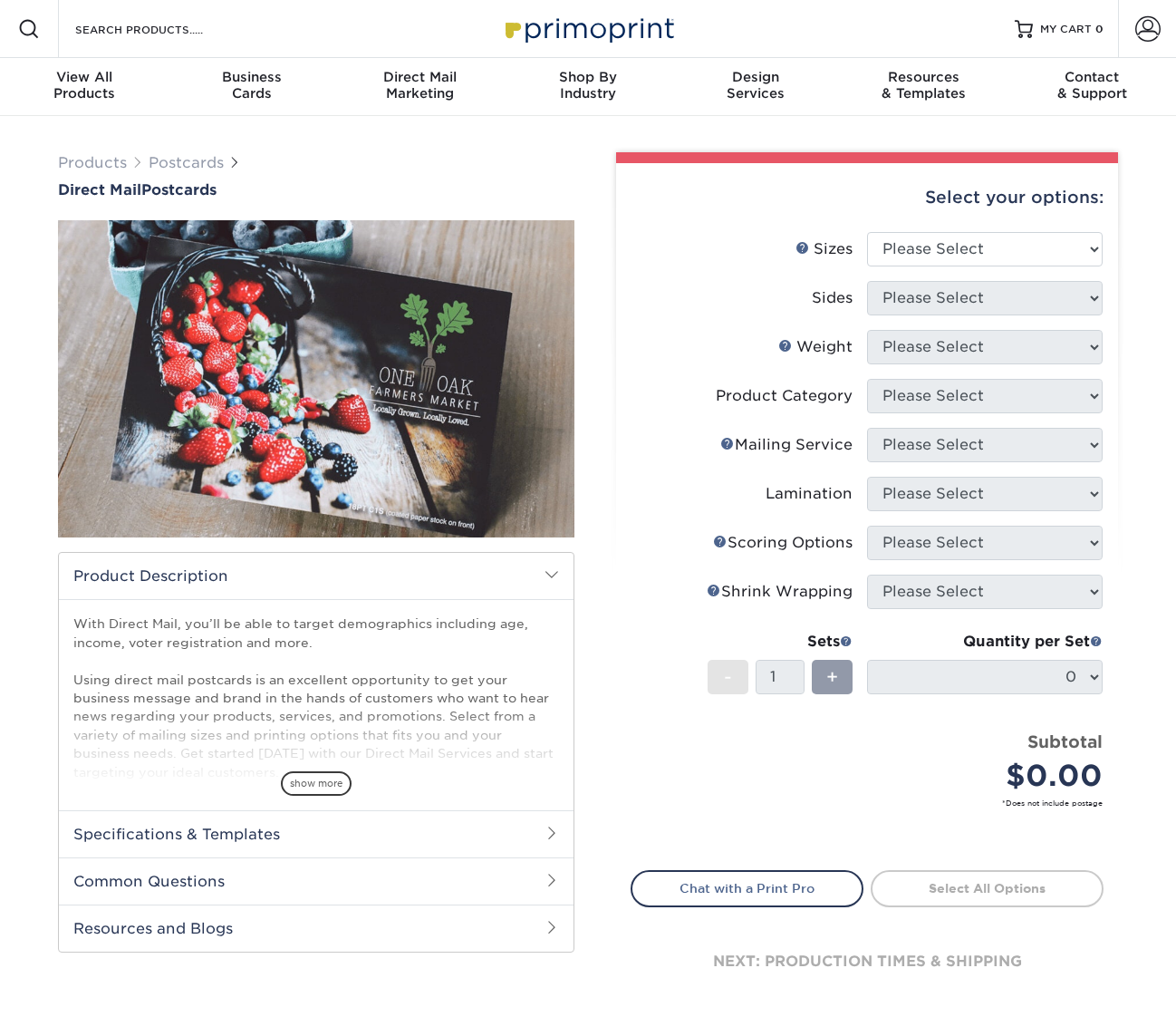 Image resolution: width=1176 pixels, height=1036 pixels. I want to click on h2: Resources and Blogs, so click(316, 929).